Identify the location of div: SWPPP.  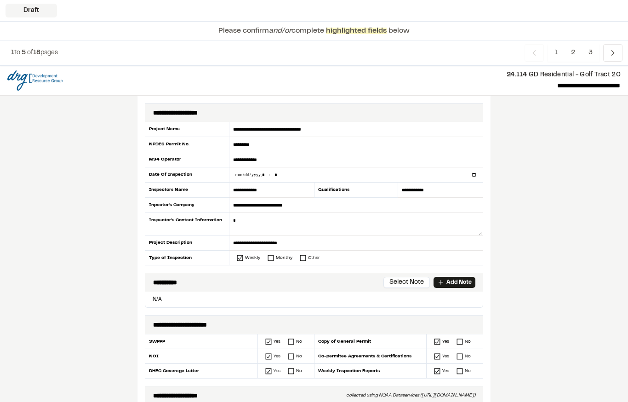
(201, 342).